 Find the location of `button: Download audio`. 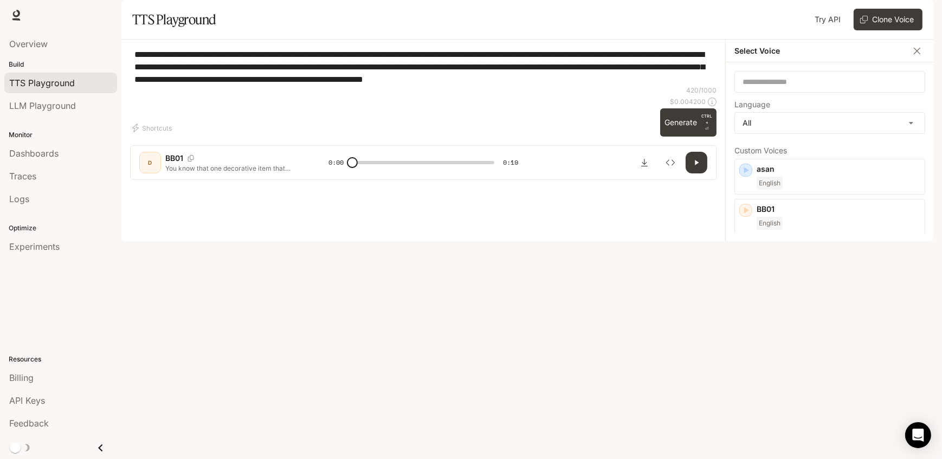

button: Download audio is located at coordinates (644, 163).